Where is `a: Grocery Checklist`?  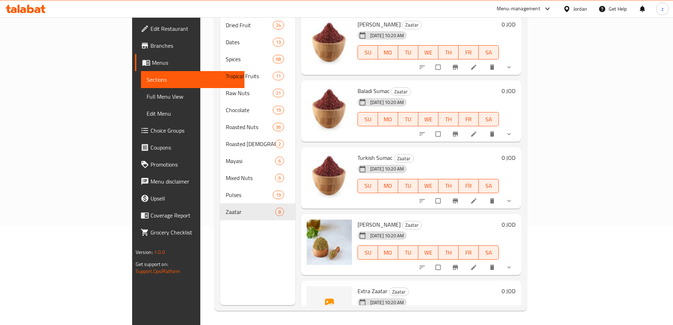 a: Grocery Checklist is located at coordinates (190, 232).